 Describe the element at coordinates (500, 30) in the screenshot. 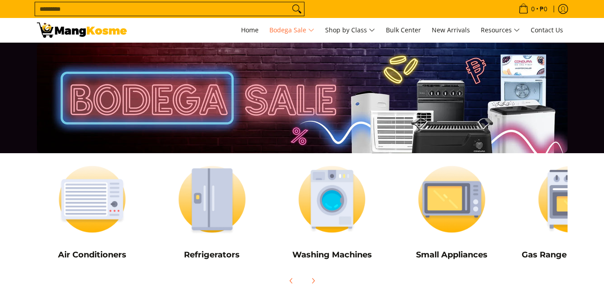

I see `a: Resources` at that location.